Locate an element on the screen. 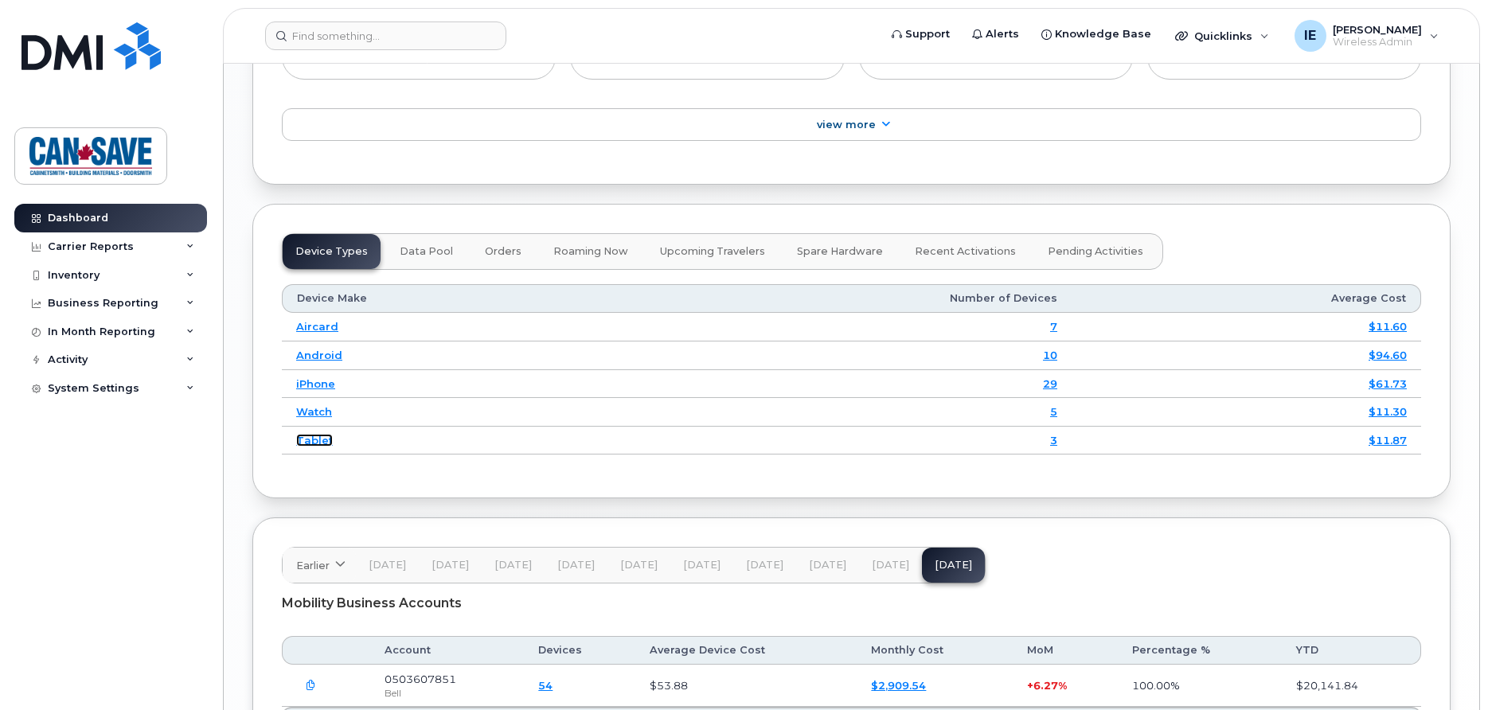 This screenshot has height=710, width=1488. a: View More is located at coordinates (851, 125).